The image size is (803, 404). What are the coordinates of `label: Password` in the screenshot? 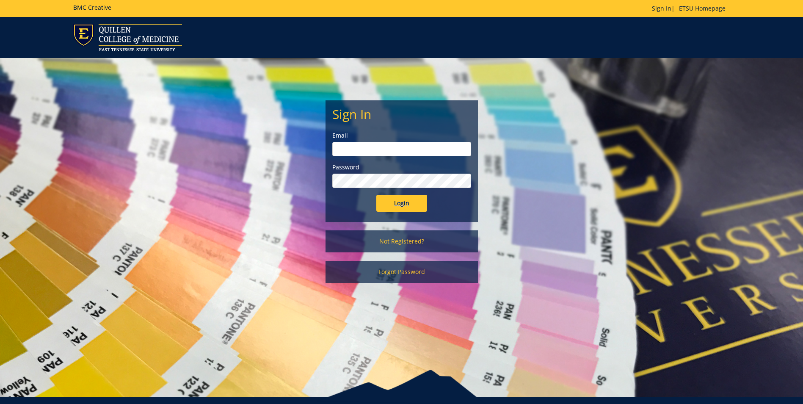 It's located at (402, 167).